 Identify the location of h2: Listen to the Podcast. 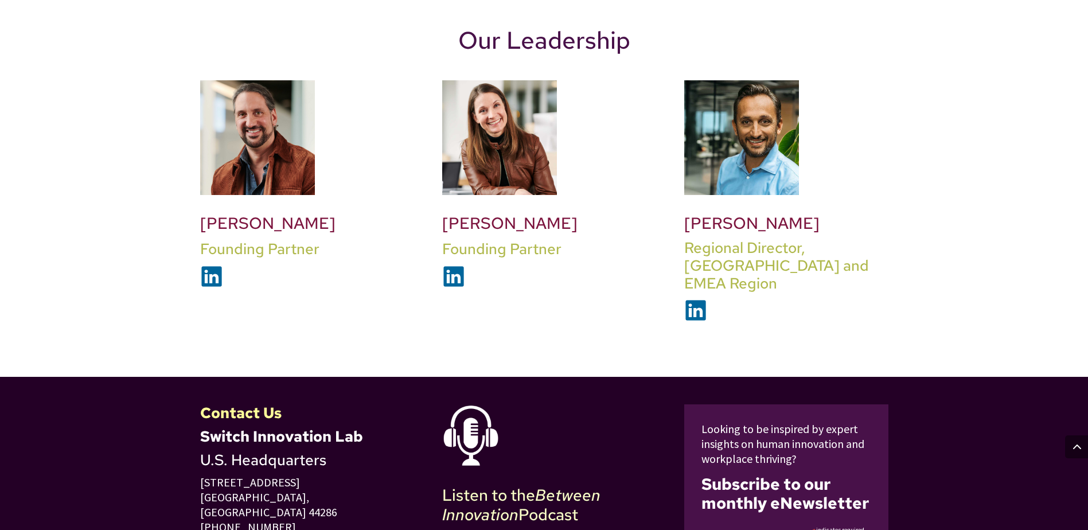
(544, 508).